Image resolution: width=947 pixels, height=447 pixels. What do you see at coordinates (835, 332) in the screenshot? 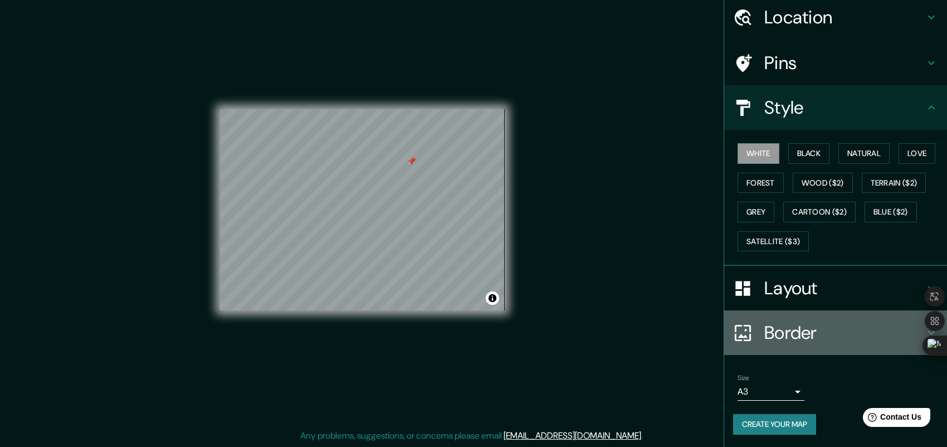
I see `div: Border` at bounding box center [835, 332].